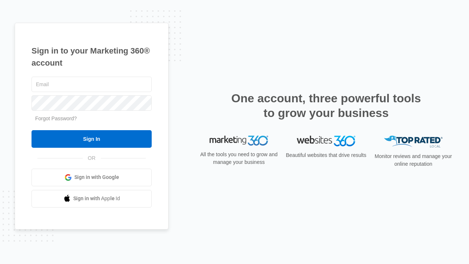 This screenshot has width=469, height=264. I want to click on p: All the tools you need to grow and manage your business, so click(239, 158).